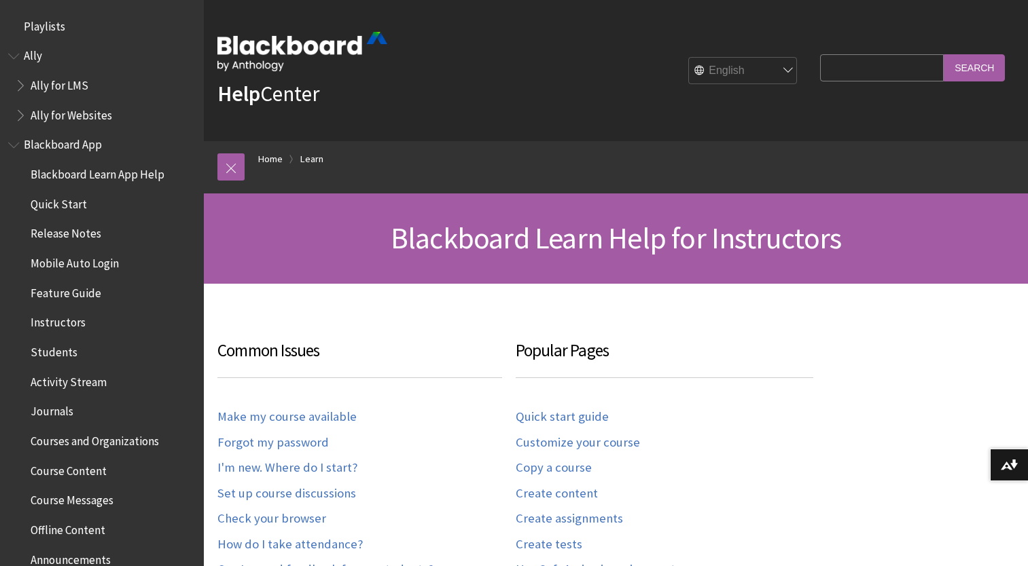 Image resolution: width=1028 pixels, height=566 pixels. I want to click on span: Course Content, so click(69, 469).